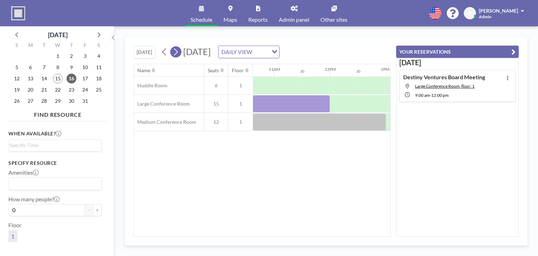 The width and height of the screenshot is (538, 256). I want to click on div: Name, so click(144, 70).